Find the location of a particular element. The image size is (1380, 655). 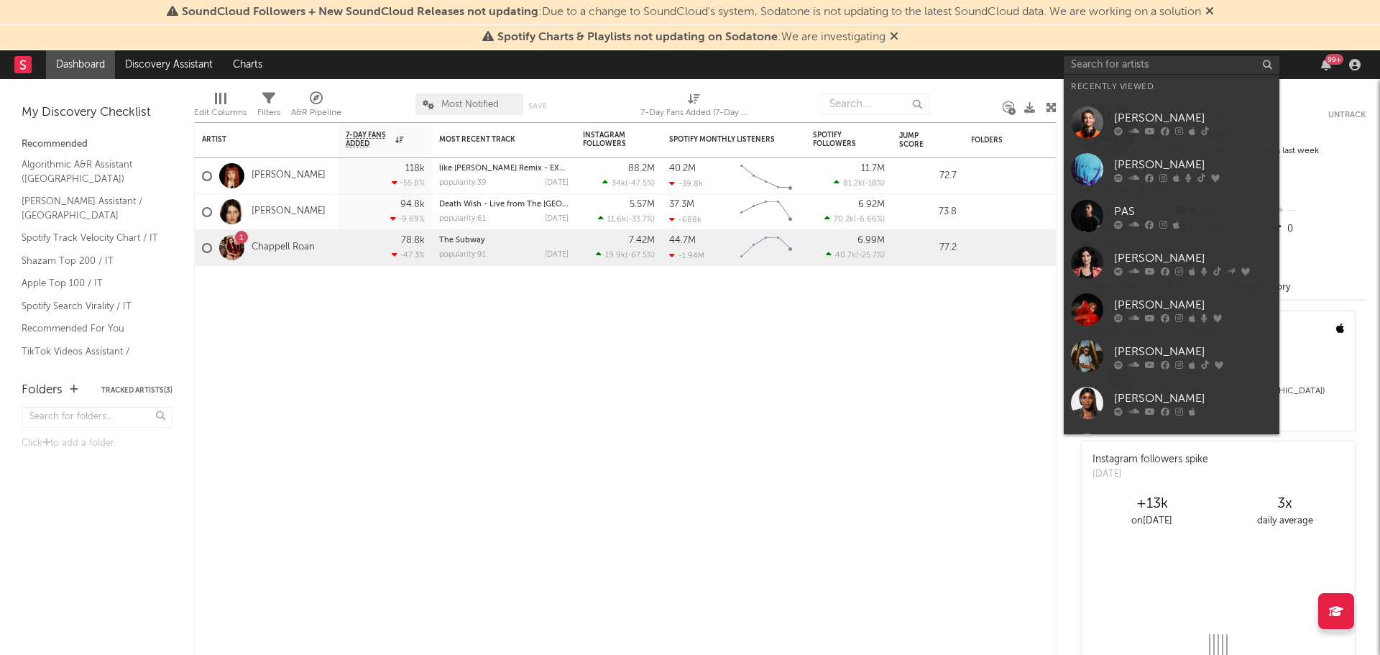

input: Search for folders... is located at coordinates (97, 417).